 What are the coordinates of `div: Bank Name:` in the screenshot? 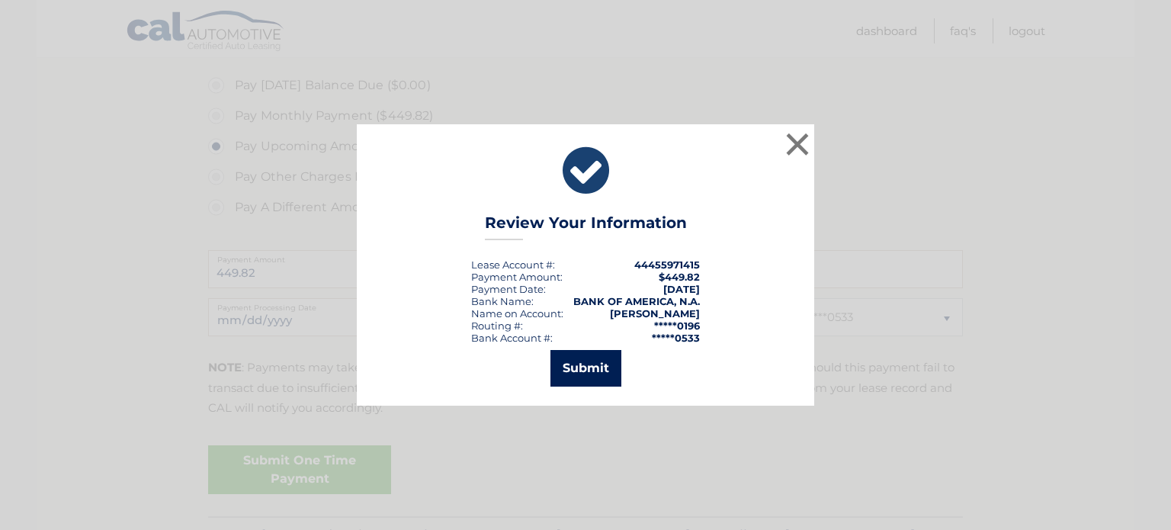 It's located at (502, 301).